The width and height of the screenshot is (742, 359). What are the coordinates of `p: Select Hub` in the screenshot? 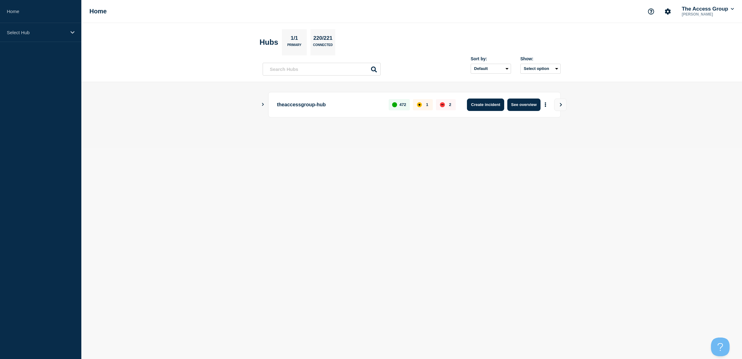 It's located at (37, 32).